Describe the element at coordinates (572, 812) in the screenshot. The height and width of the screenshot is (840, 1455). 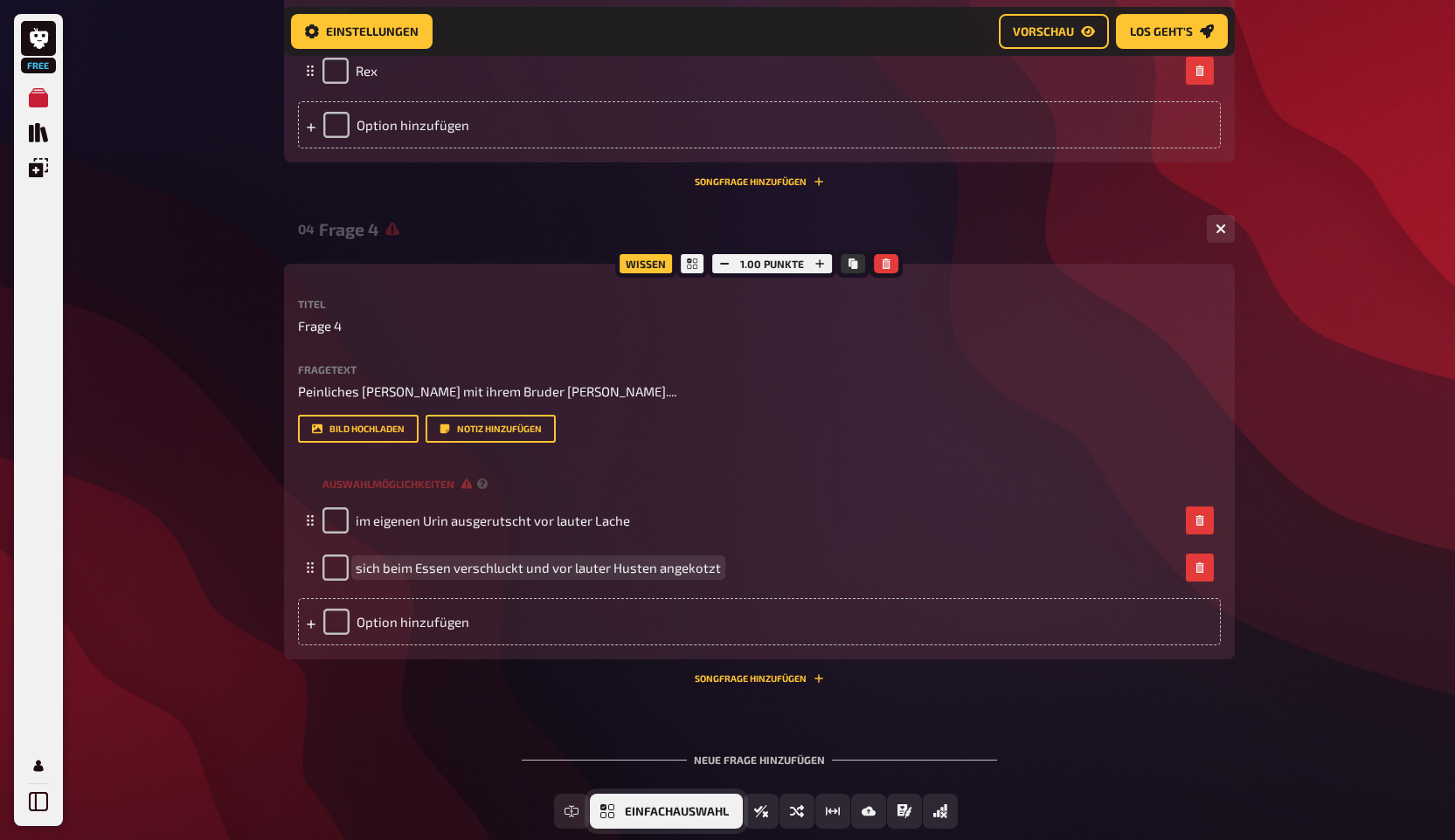
I see `button: Freitext Eingabe` at that location.